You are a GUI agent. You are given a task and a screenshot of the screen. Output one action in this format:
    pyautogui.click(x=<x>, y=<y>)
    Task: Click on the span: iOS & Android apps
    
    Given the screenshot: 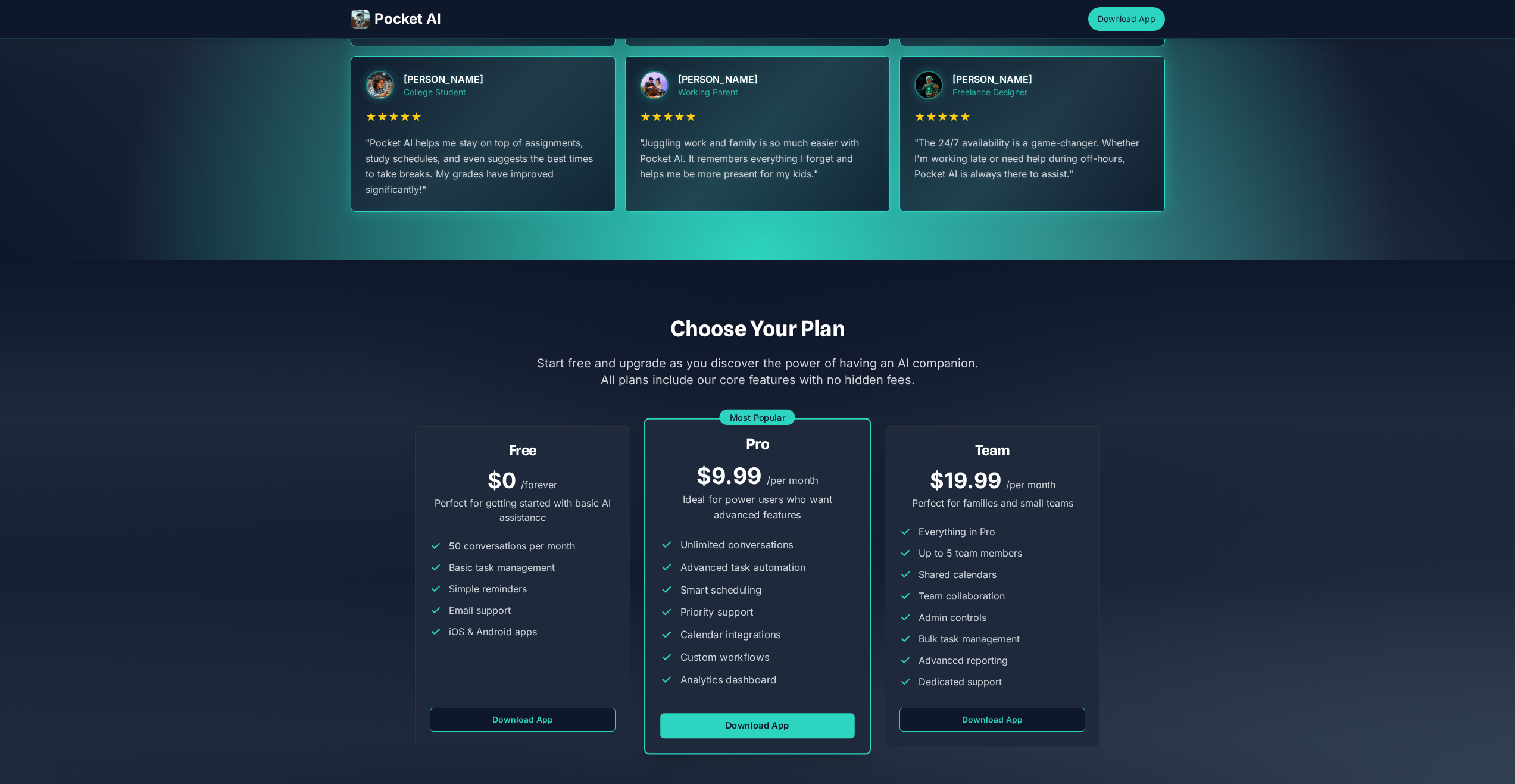 What is the action you would take?
    pyautogui.click(x=492, y=631)
    